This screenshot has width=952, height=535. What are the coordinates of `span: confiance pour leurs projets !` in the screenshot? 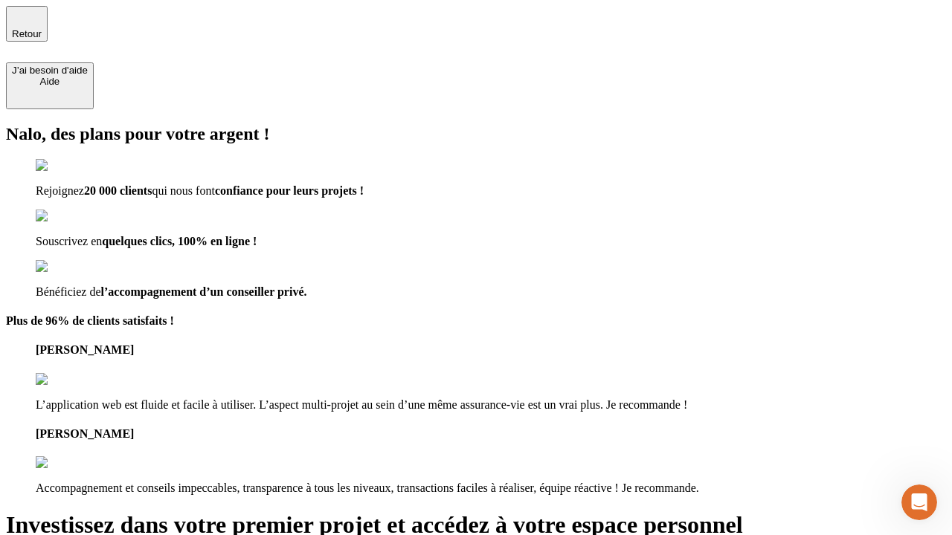 It's located at (289, 190).